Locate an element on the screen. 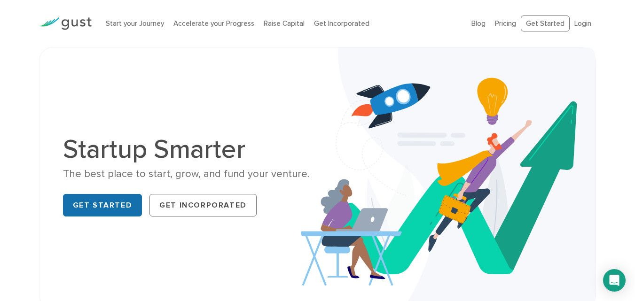 The height and width of the screenshot is (301, 635). img: Gust Logo is located at coordinates (65, 24).